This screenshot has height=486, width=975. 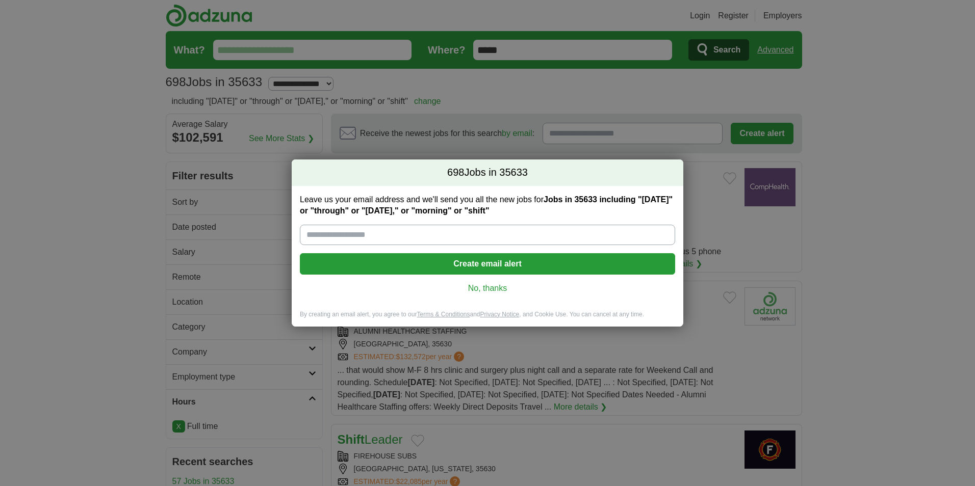 I want to click on a: Privacy Notice, so click(x=500, y=315).